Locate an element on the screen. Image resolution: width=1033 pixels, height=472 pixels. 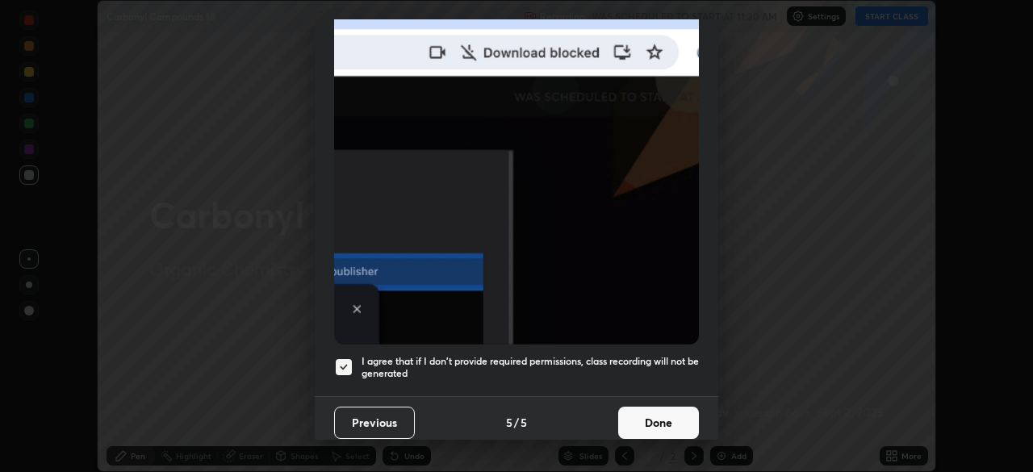
button: Previous is located at coordinates (374, 423).